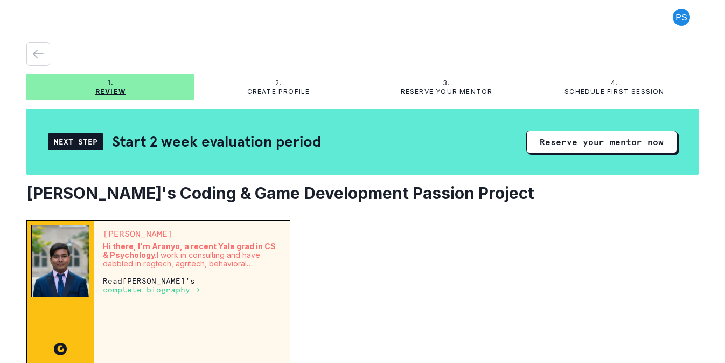 The image size is (725, 363). What do you see at coordinates (446, 83) in the screenshot?
I see `p: 3.` at bounding box center [446, 83].